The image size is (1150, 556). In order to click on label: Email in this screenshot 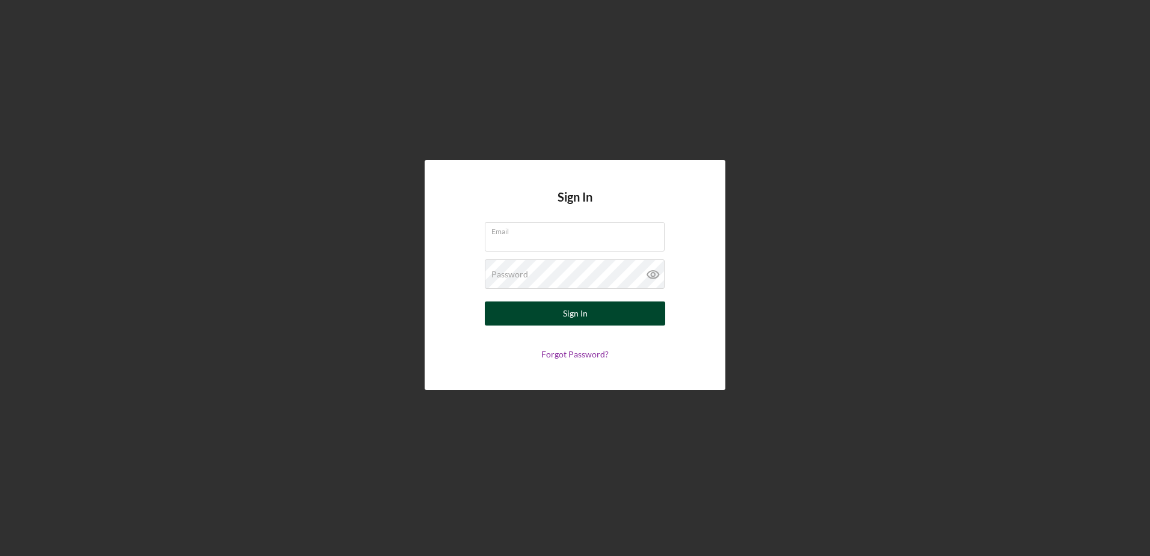, I will do `click(578, 229)`.